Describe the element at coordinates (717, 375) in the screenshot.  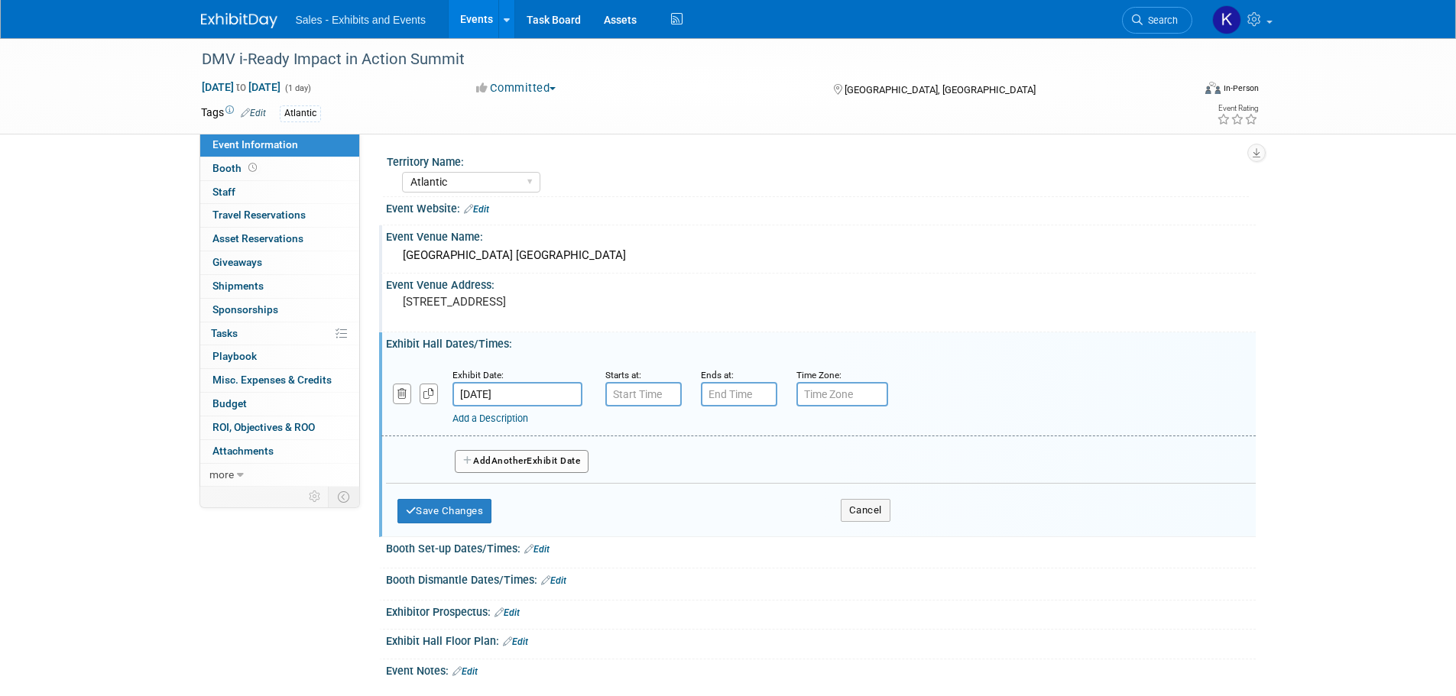
I see `small: Ends at:` at that location.